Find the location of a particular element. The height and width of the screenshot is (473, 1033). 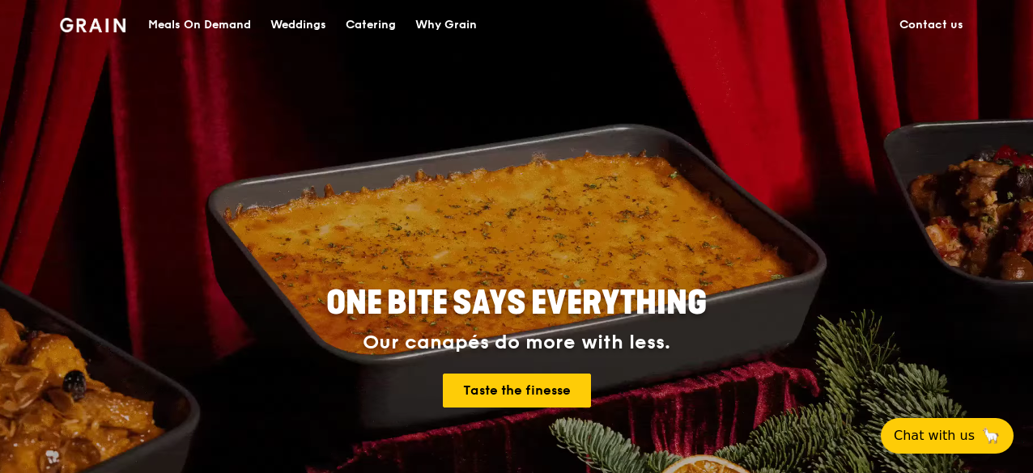

a: Catering is located at coordinates (371, 25).